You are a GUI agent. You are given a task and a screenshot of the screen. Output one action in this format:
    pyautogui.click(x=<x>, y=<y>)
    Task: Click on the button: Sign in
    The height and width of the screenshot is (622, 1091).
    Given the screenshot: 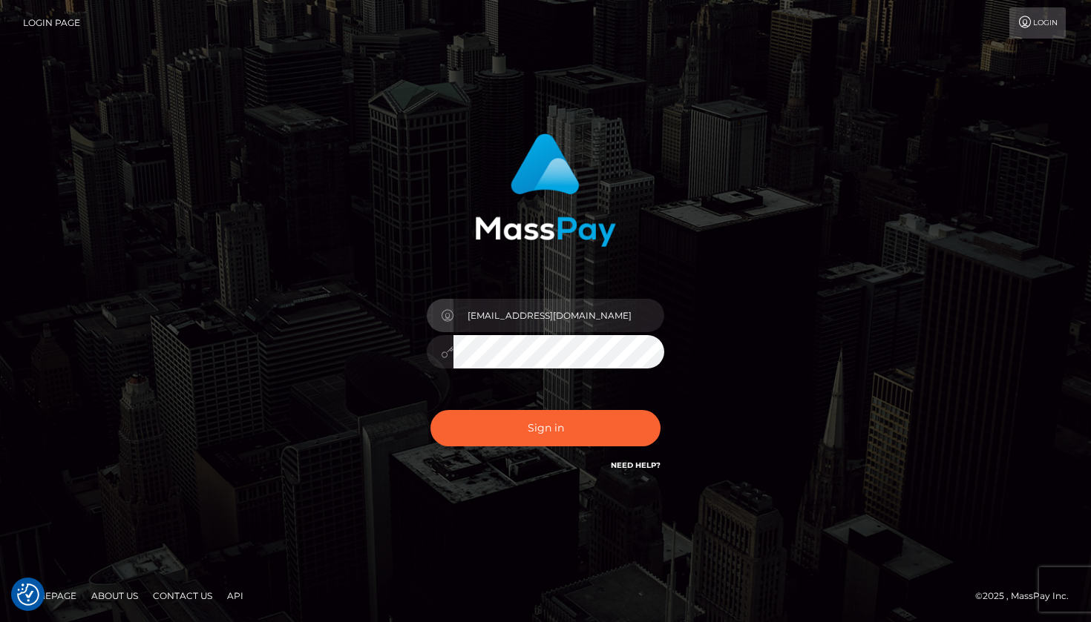 What is the action you would take?
    pyautogui.click(x=545, y=428)
    